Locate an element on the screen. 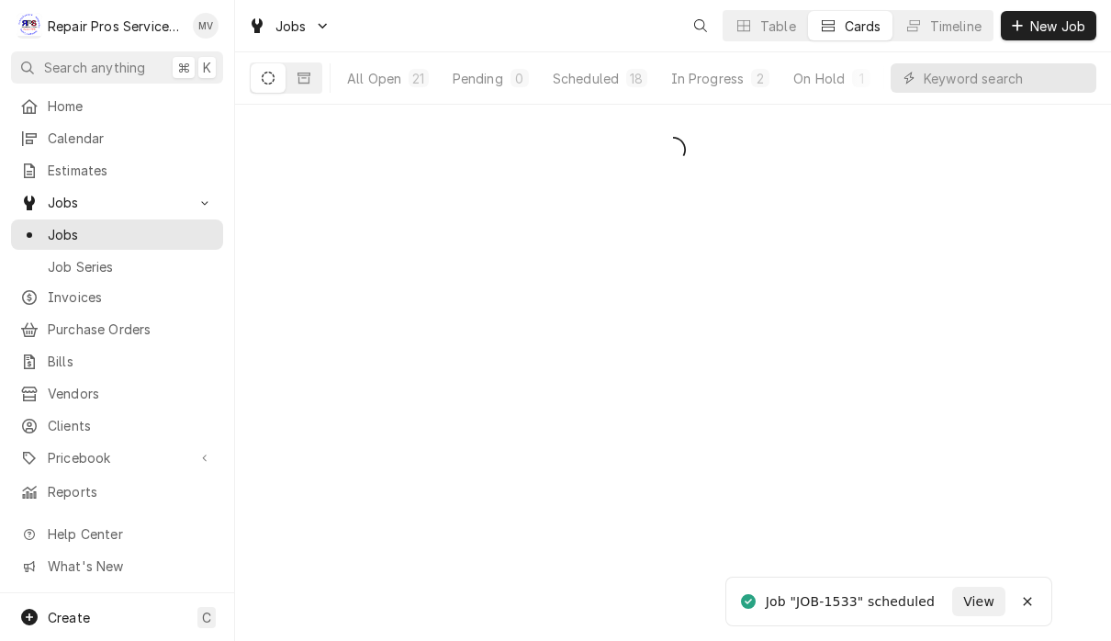 The height and width of the screenshot is (641, 1111). span: Estimates is located at coordinates (130, 170).